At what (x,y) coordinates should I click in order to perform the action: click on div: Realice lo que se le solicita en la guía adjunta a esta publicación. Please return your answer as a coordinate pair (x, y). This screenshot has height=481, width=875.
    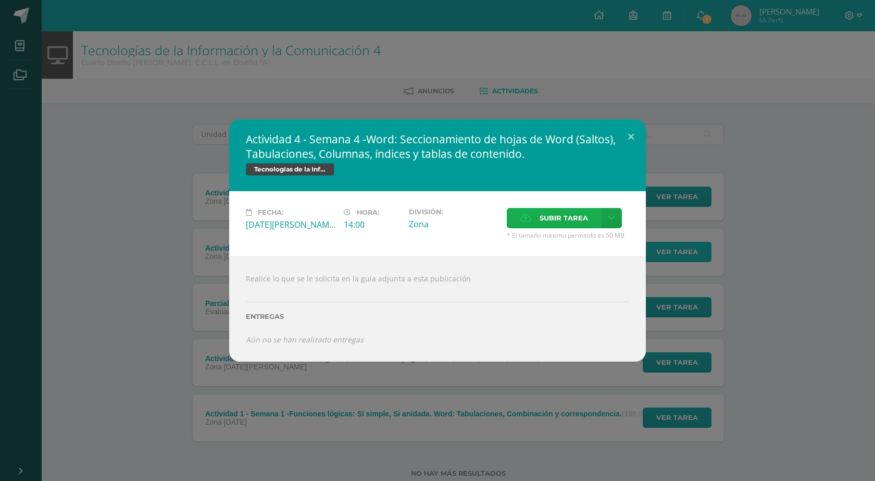
    Looking at the image, I should click on (437, 309).